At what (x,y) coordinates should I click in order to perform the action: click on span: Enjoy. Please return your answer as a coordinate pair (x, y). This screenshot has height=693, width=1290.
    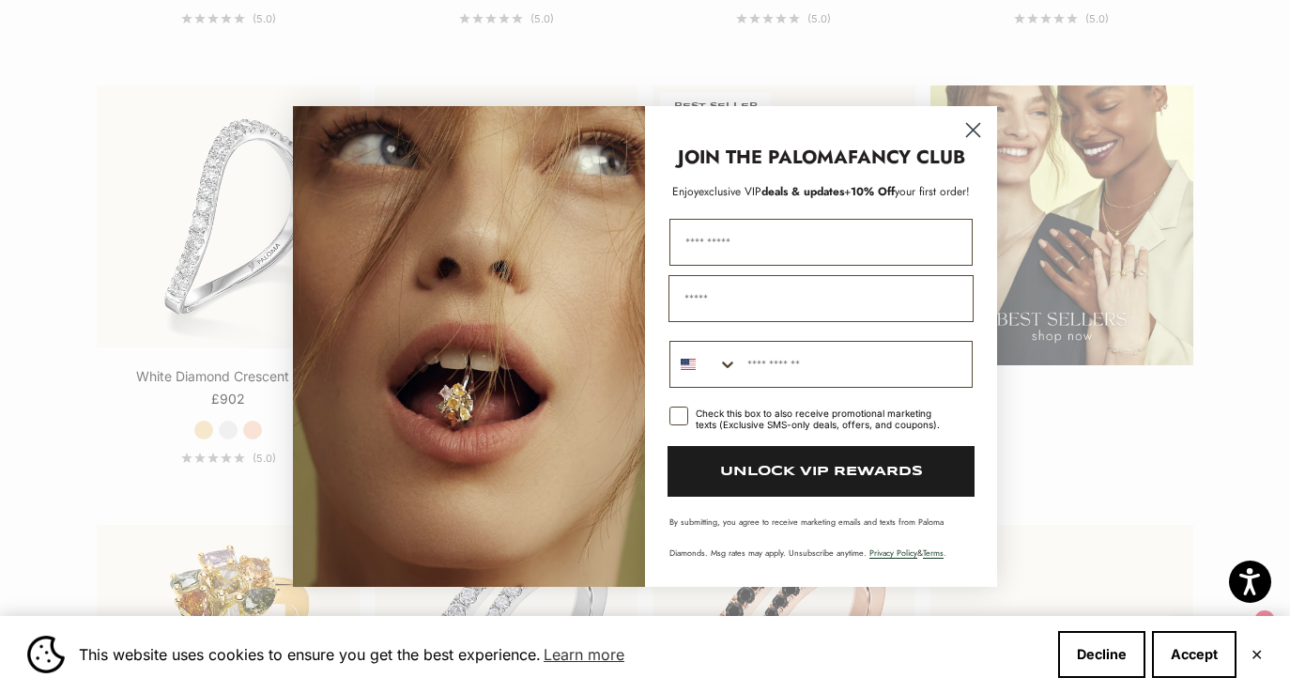
    Looking at the image, I should click on (685, 191).